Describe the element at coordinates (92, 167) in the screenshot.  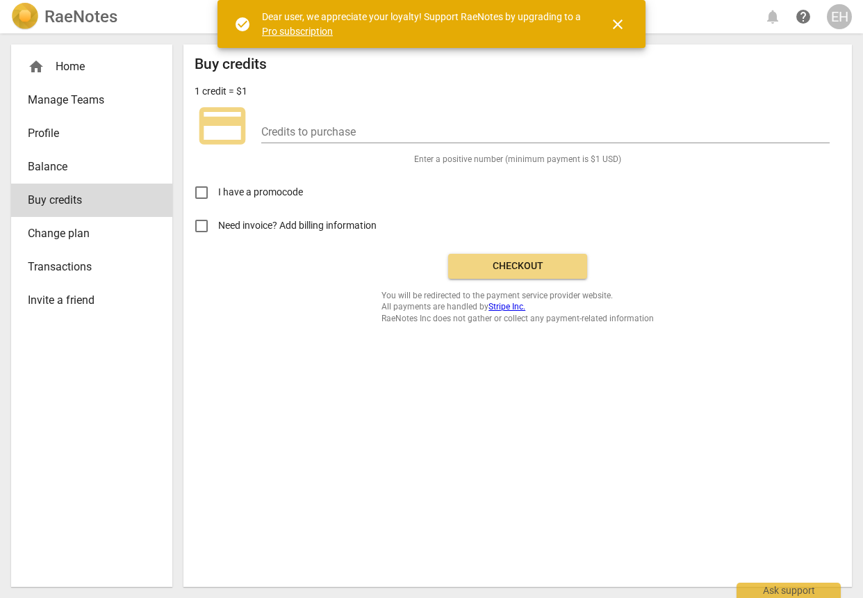
I see `a: Balance` at that location.